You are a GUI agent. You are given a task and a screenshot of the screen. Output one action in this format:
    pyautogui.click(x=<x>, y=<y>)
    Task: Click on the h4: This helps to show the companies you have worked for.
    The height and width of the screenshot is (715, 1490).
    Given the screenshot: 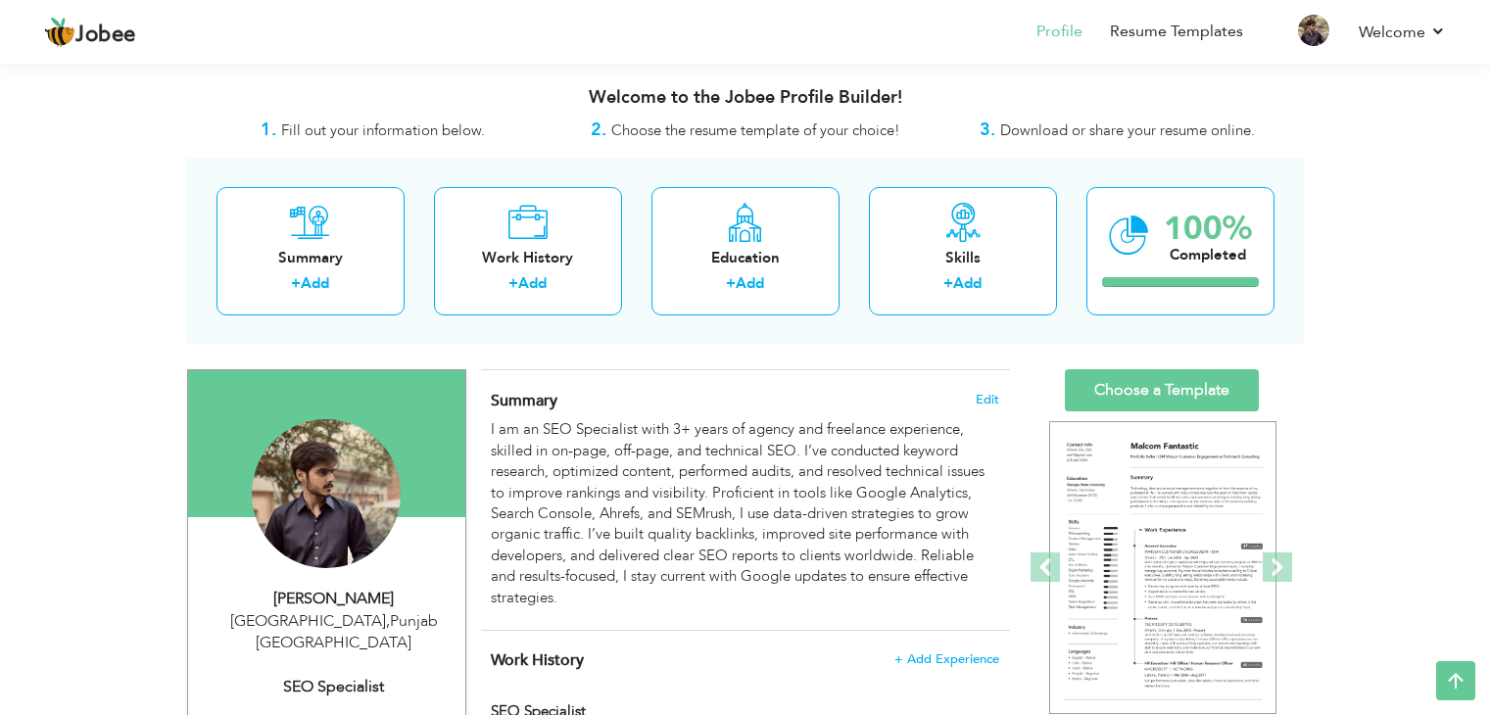 What is the action you would take?
    pyautogui.click(x=744, y=660)
    